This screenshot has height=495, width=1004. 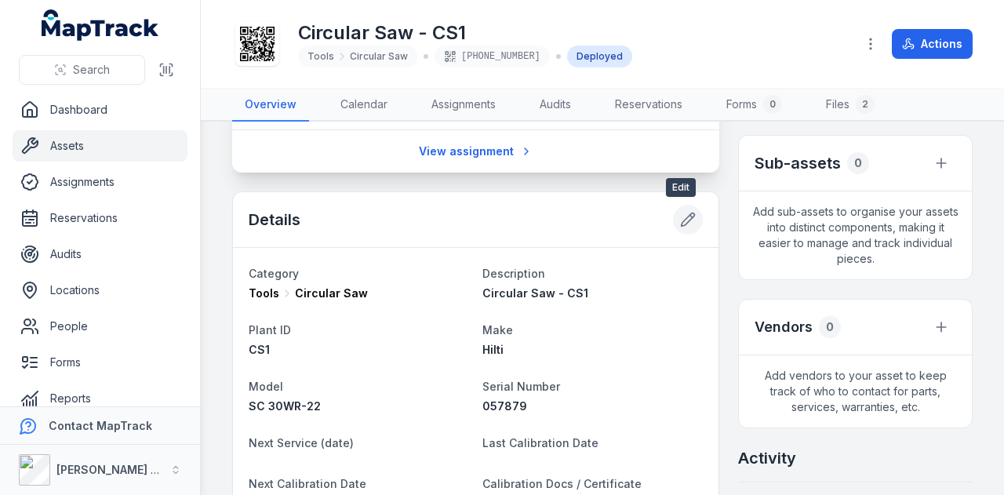 I want to click on span: Search, so click(x=91, y=70).